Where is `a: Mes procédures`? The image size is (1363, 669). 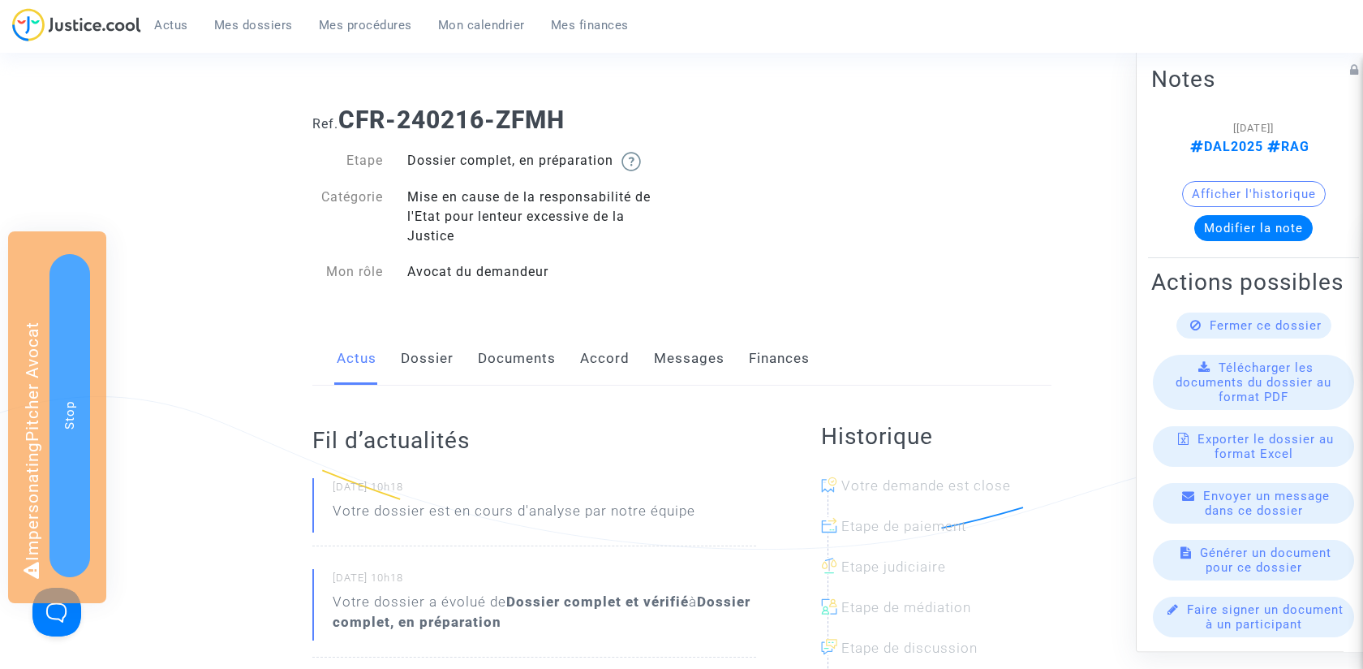 a: Mes procédures is located at coordinates (365, 25).